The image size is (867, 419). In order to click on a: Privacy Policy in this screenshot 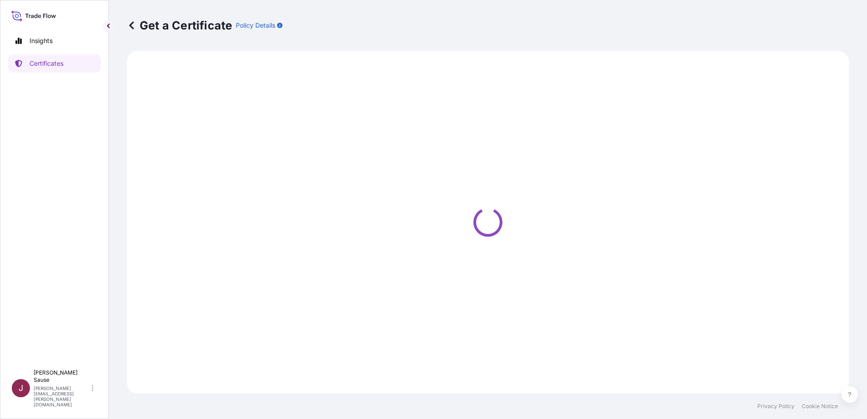, I will do `click(775, 406)`.